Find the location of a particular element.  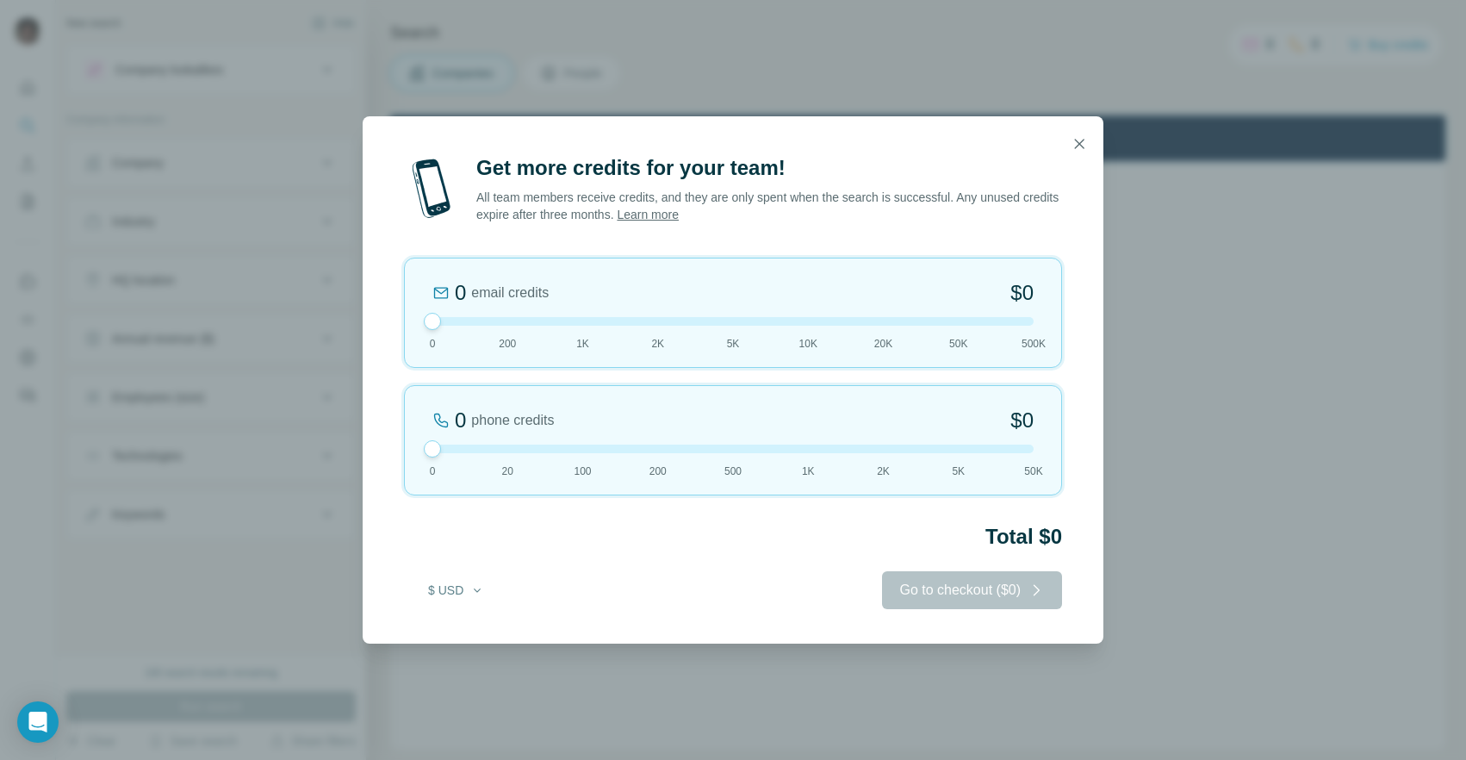

div: Open Intercom Messenger is located at coordinates (38, 722).